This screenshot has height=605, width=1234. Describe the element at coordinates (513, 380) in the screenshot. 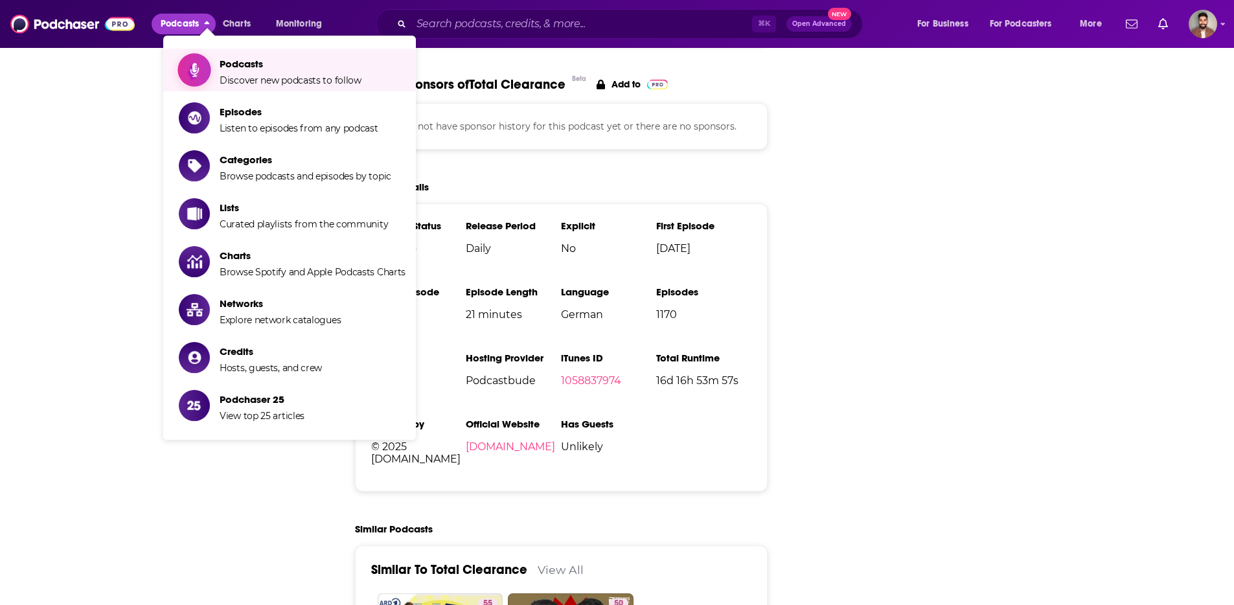

I see `span: Podcastbude` at that location.